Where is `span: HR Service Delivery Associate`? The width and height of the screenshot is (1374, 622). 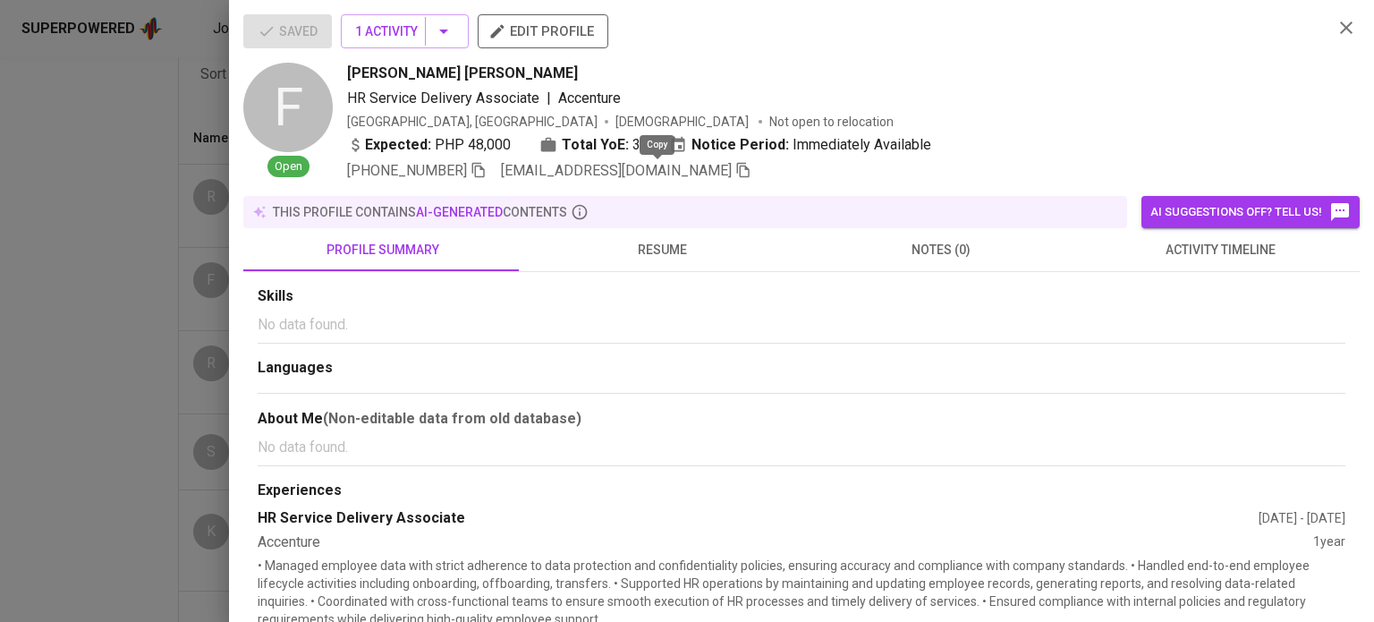
span: HR Service Delivery Associate is located at coordinates (443, 98).